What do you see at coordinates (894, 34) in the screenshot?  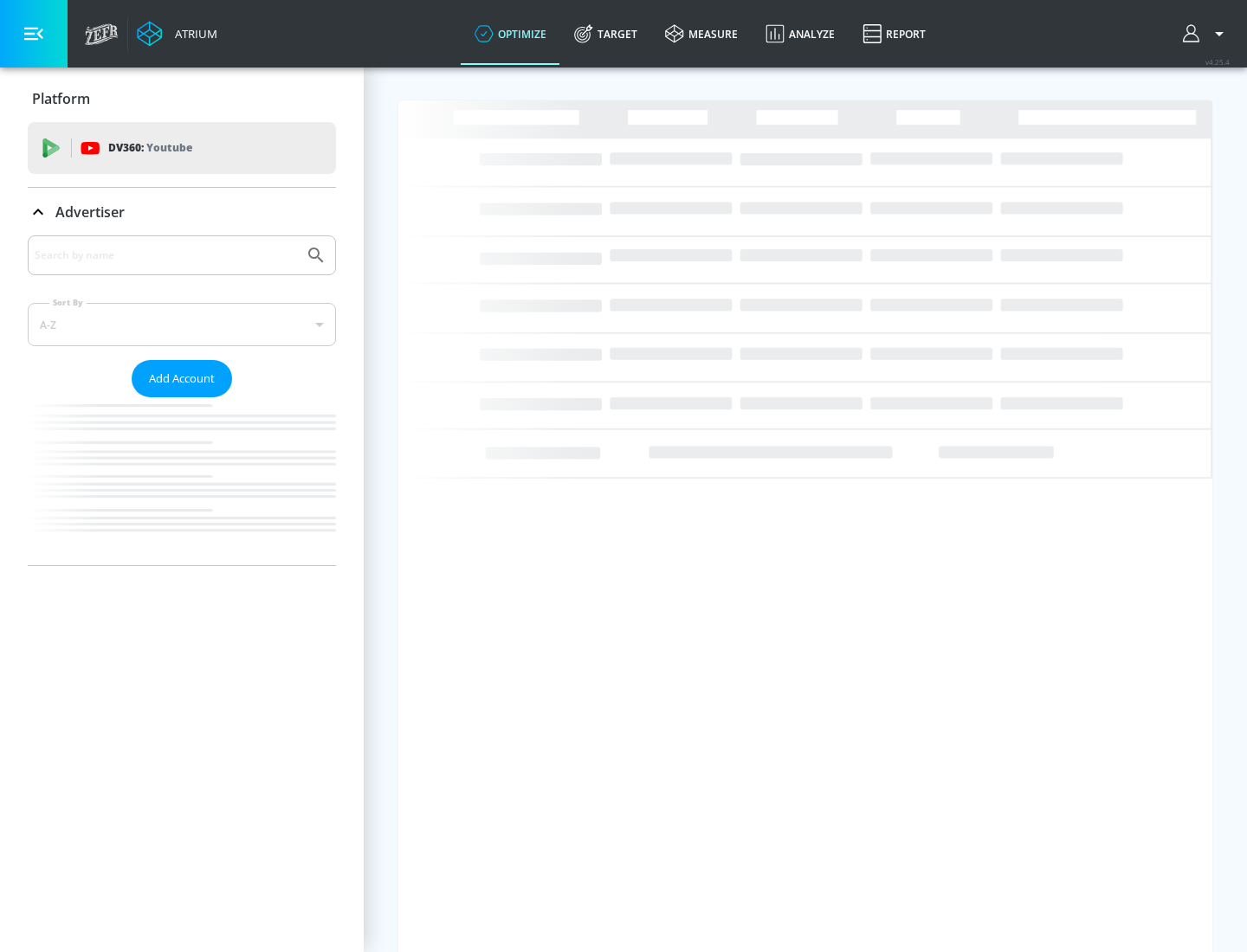 I see `a: Report` at bounding box center [894, 34].